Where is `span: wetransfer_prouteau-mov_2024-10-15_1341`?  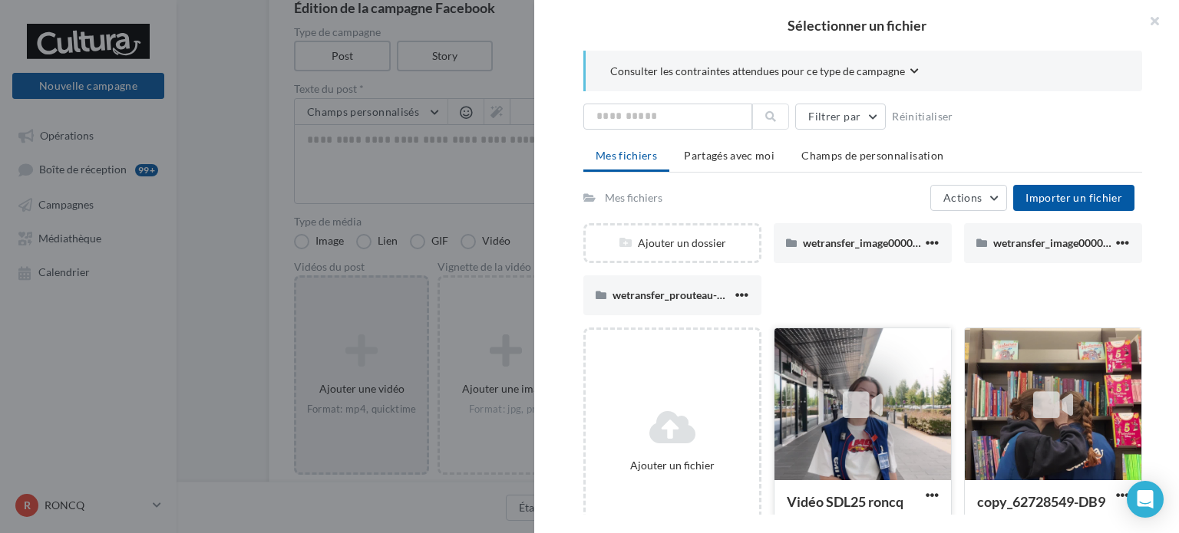
span: wetransfer_prouteau-mov_2024-10-15_1341 is located at coordinates (720, 295).